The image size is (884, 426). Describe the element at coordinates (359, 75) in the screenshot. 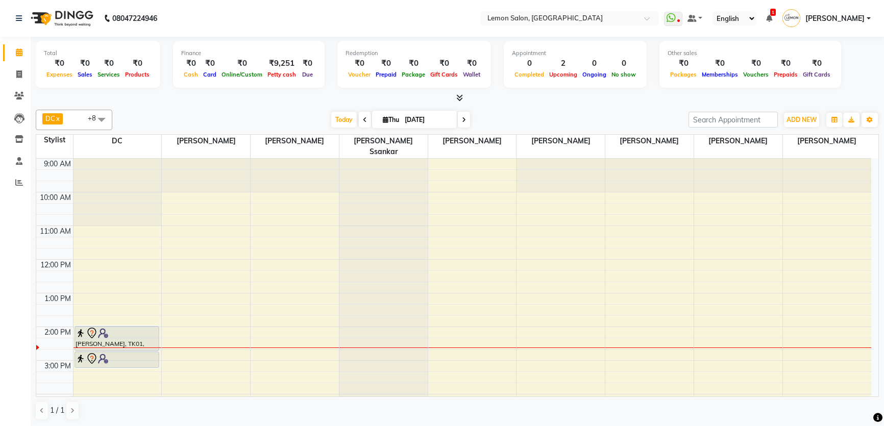

I see `span: Voucher` at that location.